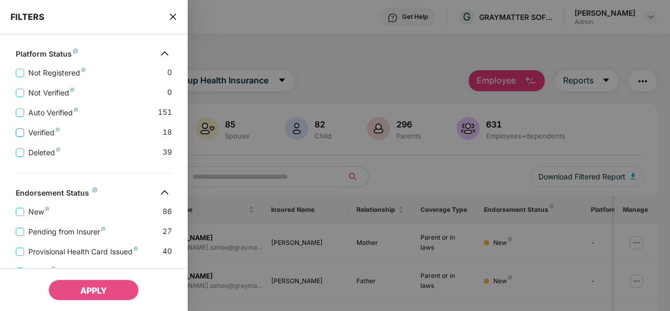 Image resolution: width=670 pixels, height=311 pixels. I want to click on span: 18, so click(167, 132).